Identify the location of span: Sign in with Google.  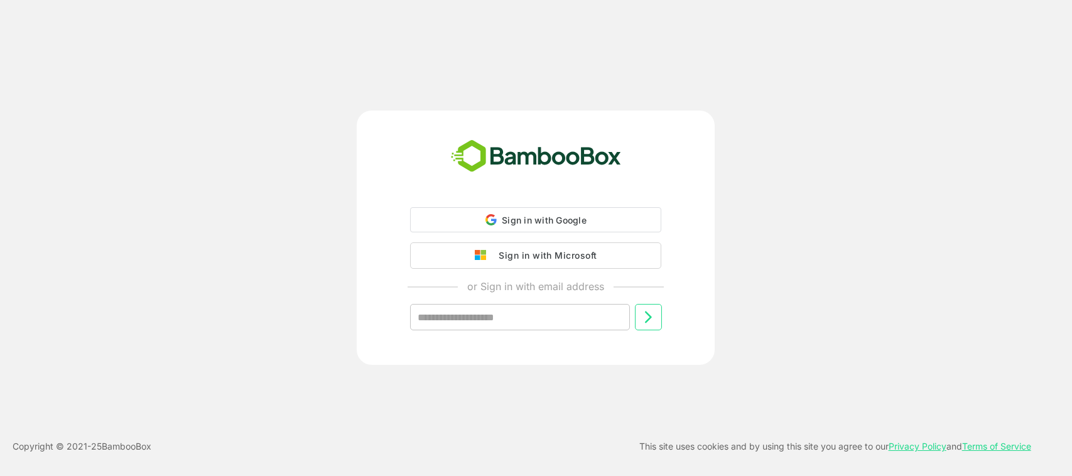
(544, 220).